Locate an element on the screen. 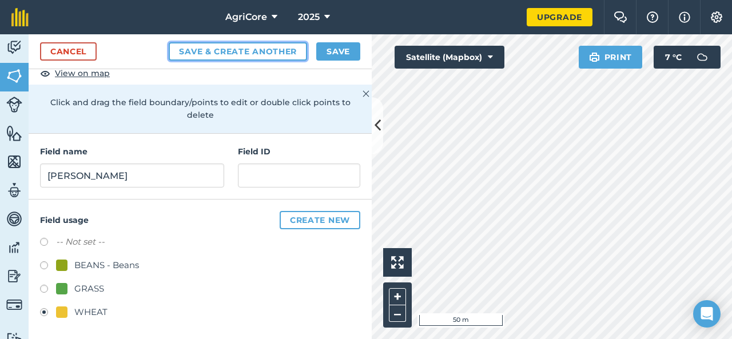  img: svg+xml;base64,PHN2ZyB4bWxucz0iaHR0cDovL3d3dy53My5vcmcvMjAwMC9zdmciIHdpZHRoPSIxOCIgaGVpZ2h0PSIyNC... is located at coordinates (45, 73).